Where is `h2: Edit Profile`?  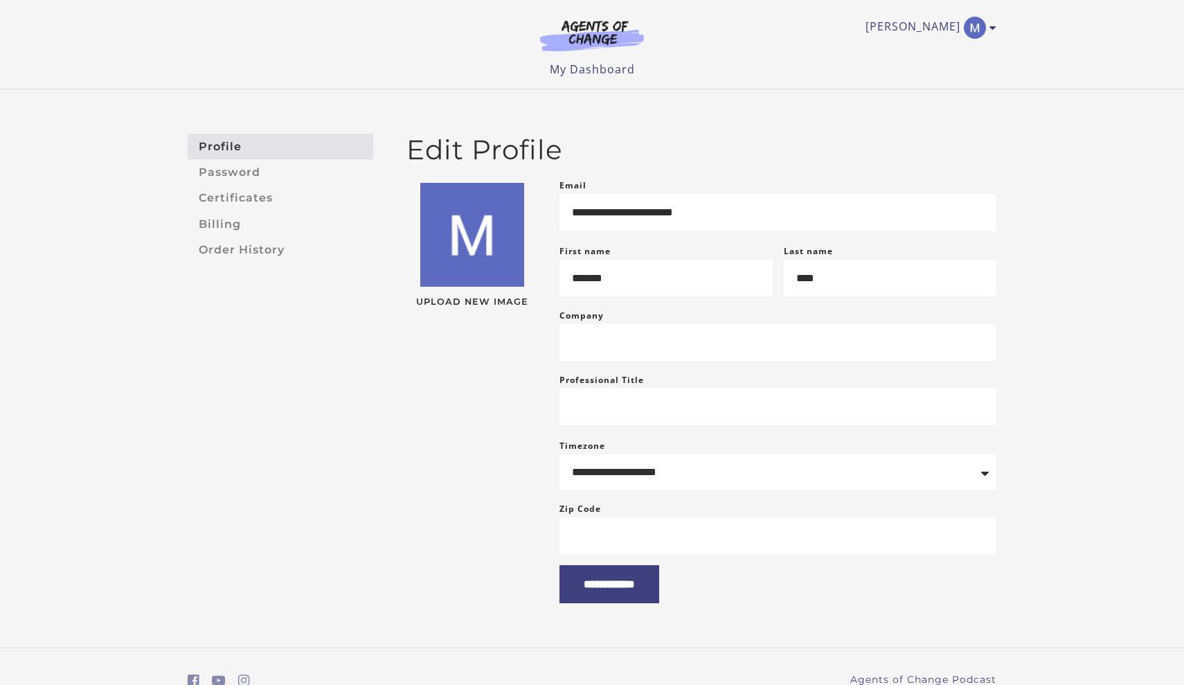 h2: Edit Profile is located at coordinates (701, 150).